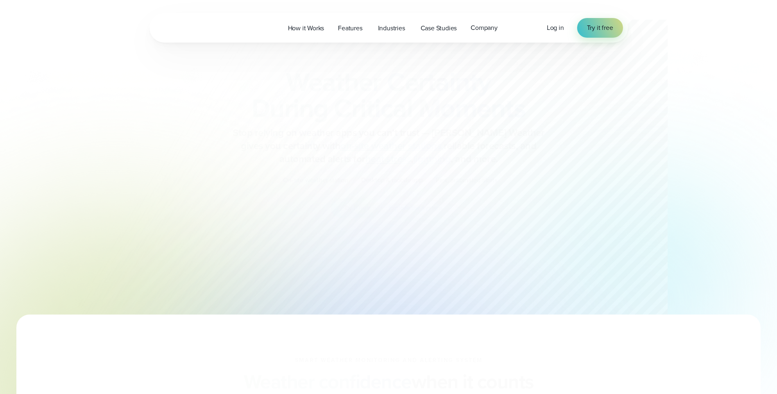  Describe the element at coordinates (556, 28) in the screenshot. I see `a: Log in` at that location.